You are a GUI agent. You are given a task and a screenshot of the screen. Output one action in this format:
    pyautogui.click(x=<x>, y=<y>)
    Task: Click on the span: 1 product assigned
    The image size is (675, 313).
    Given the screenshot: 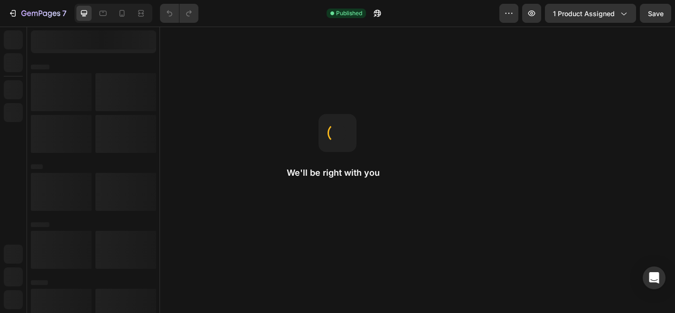 What is the action you would take?
    pyautogui.click(x=584, y=13)
    